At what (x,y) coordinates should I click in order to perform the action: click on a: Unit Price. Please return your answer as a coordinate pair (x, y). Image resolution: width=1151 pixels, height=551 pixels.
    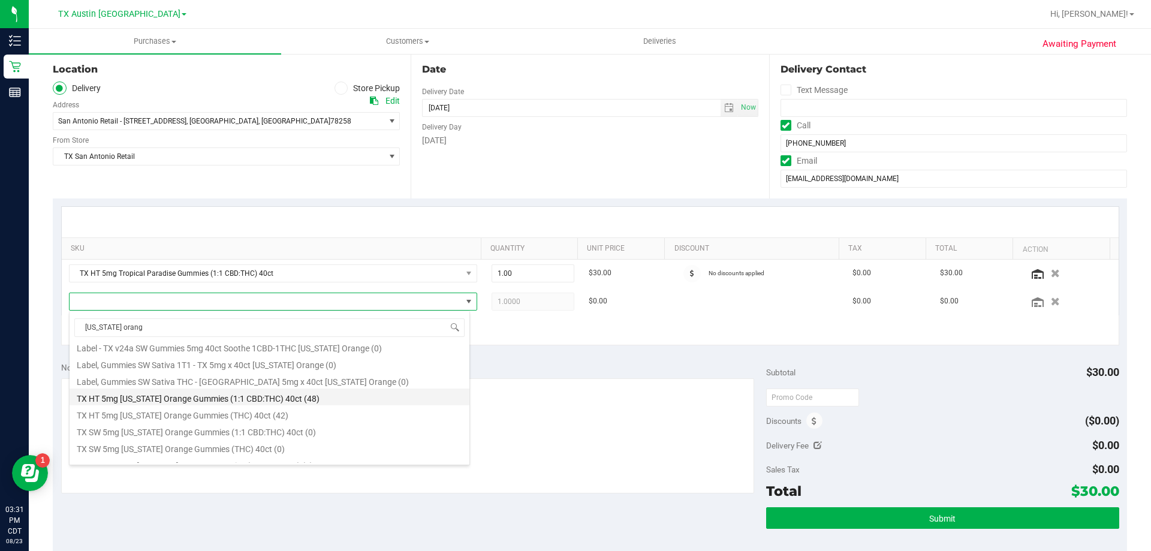
    Looking at the image, I should click on (623, 249).